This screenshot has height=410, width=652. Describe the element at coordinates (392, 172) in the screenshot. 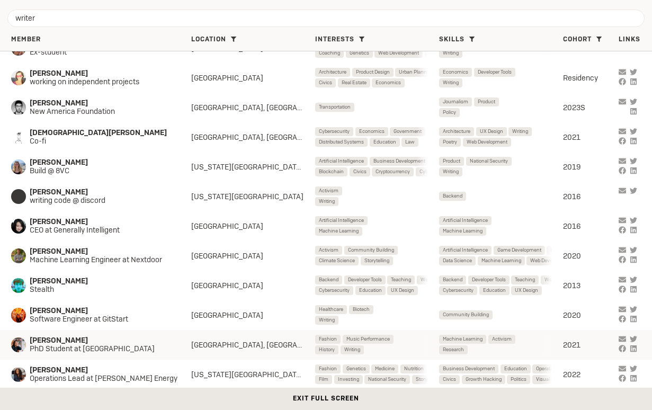

I see `span: Cryptocurrency` at that location.